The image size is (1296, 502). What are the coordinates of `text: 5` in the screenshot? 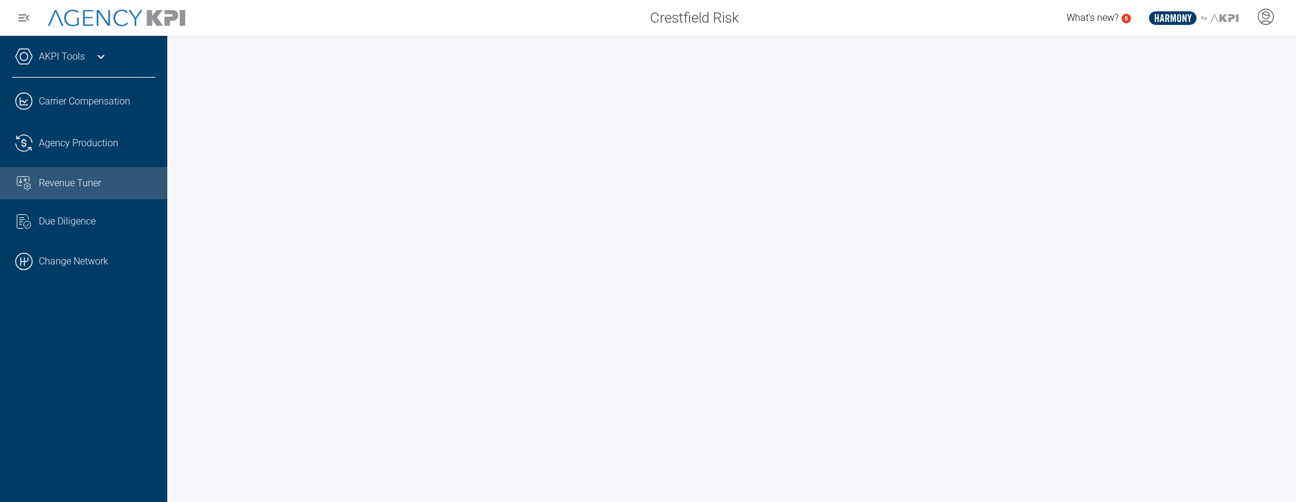 It's located at (1126, 18).